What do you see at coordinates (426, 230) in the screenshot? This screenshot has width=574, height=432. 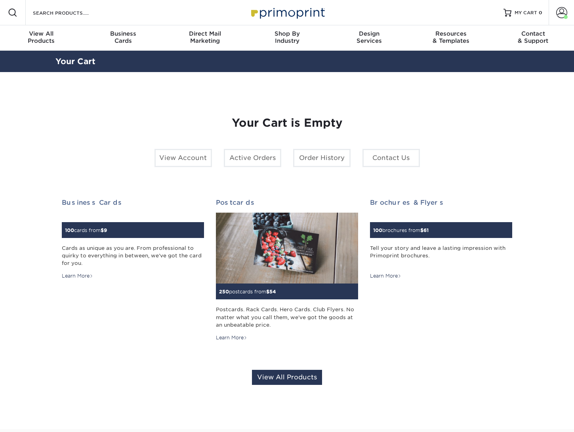 I see `span: 61` at bounding box center [426, 230].